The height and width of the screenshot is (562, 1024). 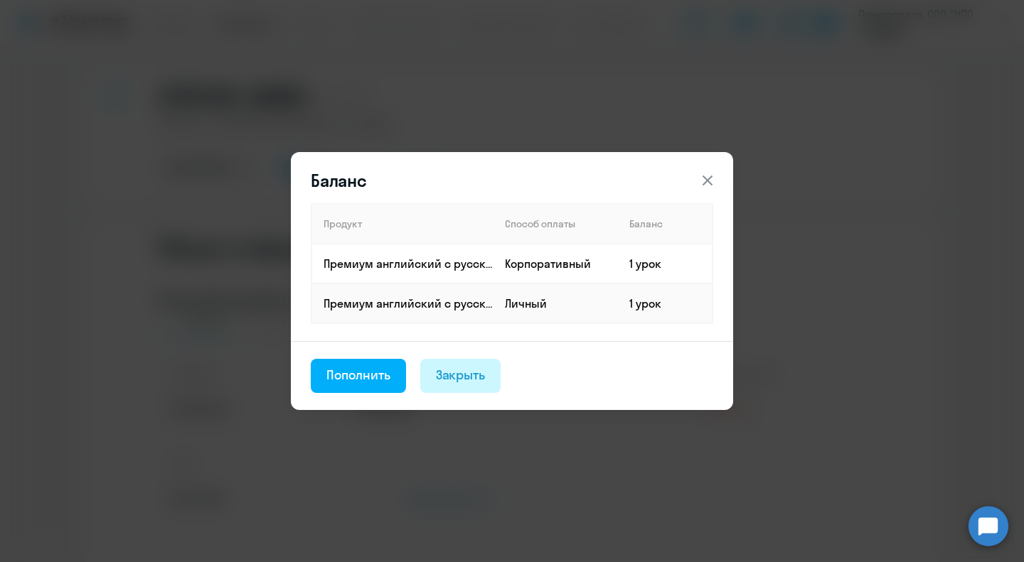 I want to click on th: Способ оплаты, so click(x=555, y=224).